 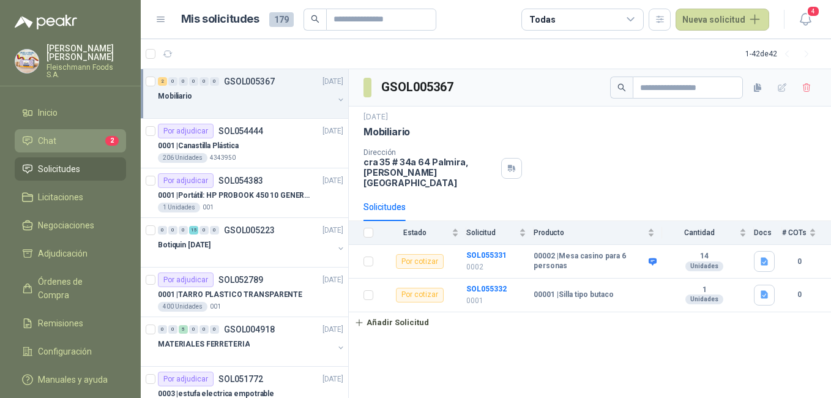 I want to click on th: Cantidad, so click(x=708, y=232).